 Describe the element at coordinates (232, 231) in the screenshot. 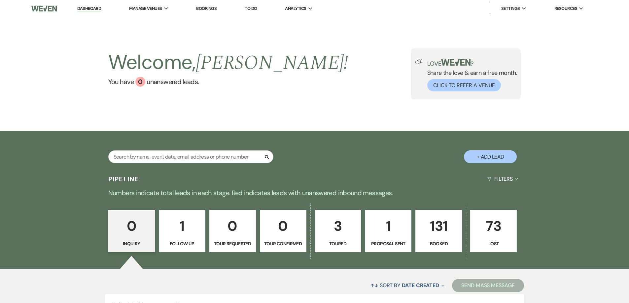

I see `a: 0Tour Requested` at that location.